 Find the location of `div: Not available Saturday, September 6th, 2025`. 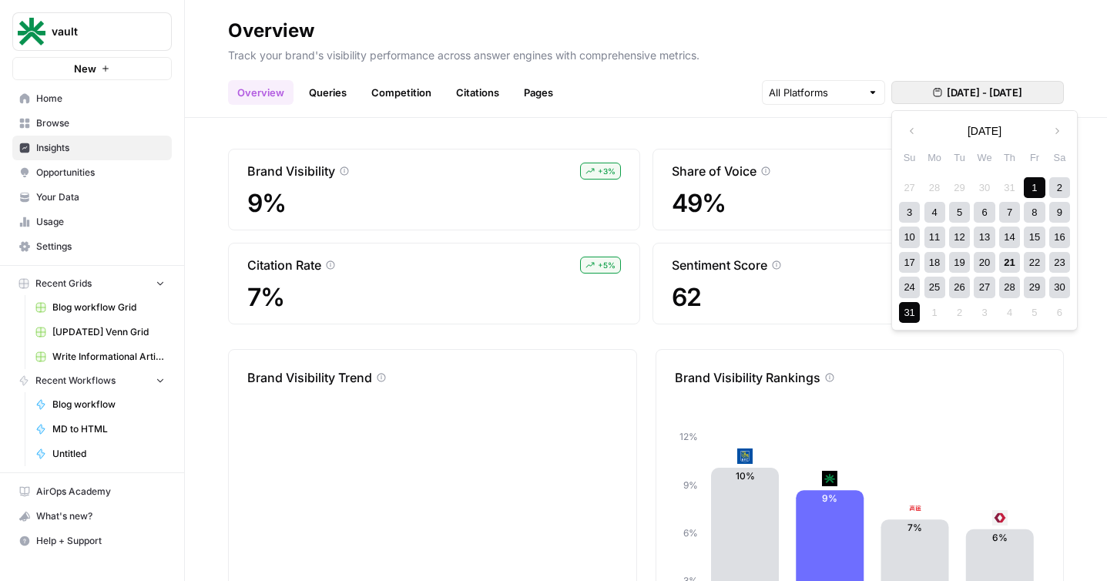

div: Not available Saturday, September 6th, 2025 is located at coordinates (1059, 312).